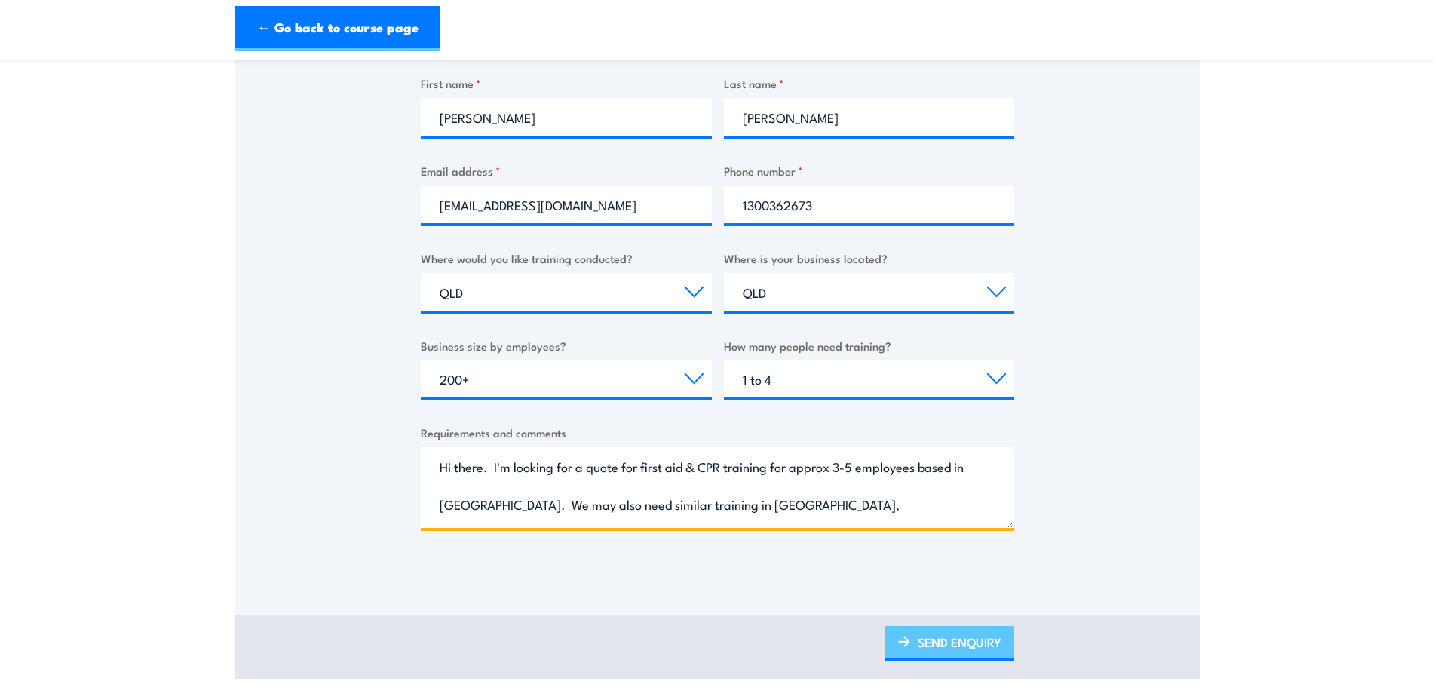  What do you see at coordinates (566, 345) in the screenshot?
I see `label: Business size by employees?` at bounding box center [566, 345].